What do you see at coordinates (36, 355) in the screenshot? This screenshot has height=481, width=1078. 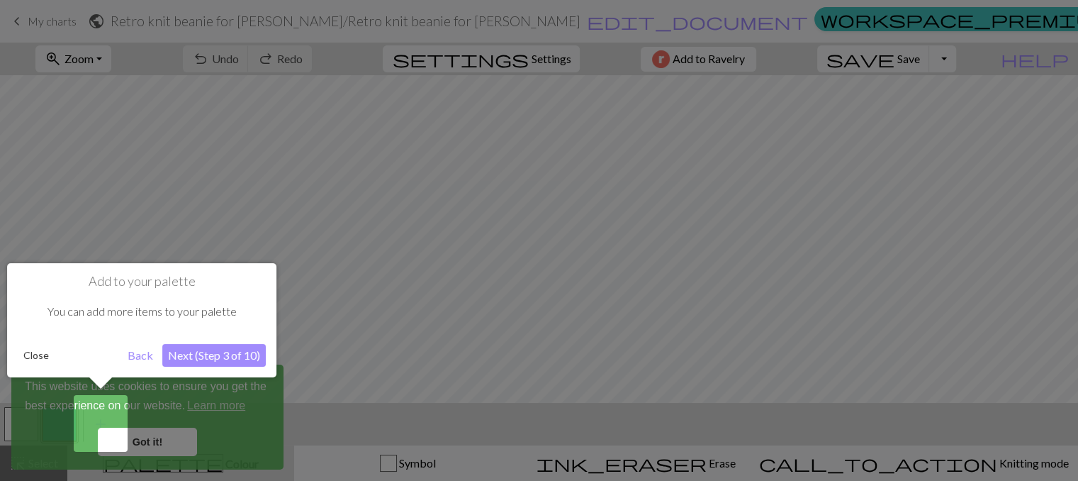 I see `button: Close` at bounding box center [36, 355].